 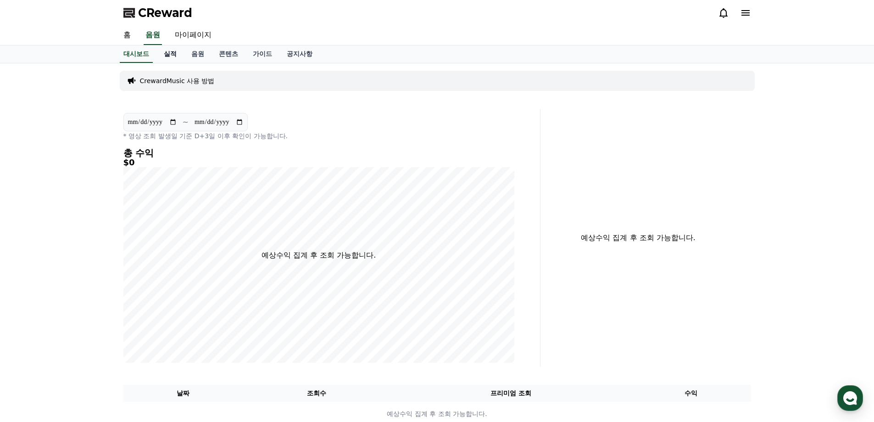 I want to click on a: 공지사항, so click(x=300, y=54).